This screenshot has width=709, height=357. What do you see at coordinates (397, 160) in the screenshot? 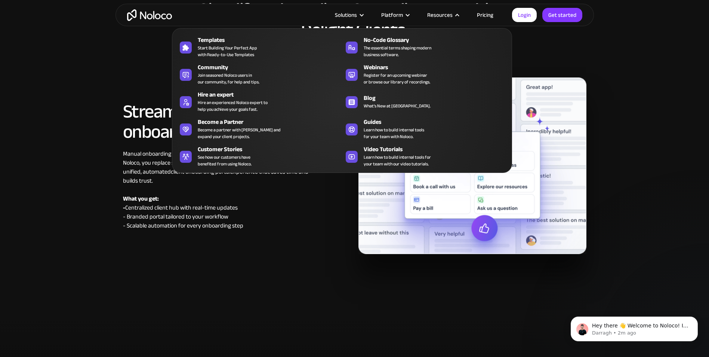
I see `span: Learn how to build internal tools for your team with our video tutorials.` at bounding box center [397, 160].